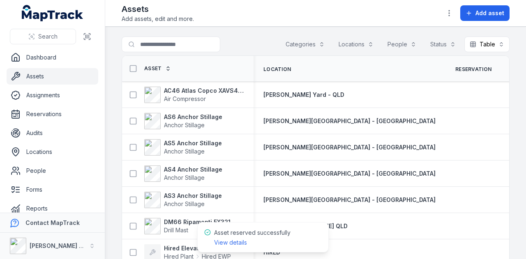 Image resolution: width=526 pixels, height=259 pixels. I want to click on button: Search, so click(43, 37).